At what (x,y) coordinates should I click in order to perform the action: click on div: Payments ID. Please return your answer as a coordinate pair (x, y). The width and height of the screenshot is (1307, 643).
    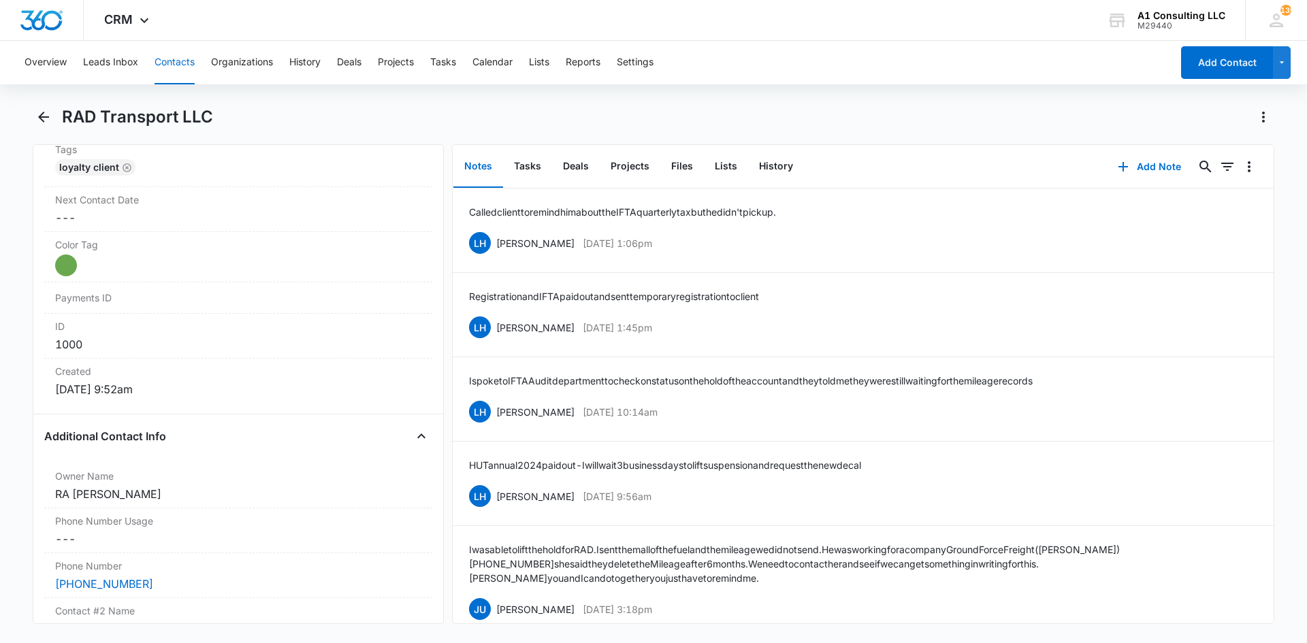
    Looking at the image, I should click on (238, 298).